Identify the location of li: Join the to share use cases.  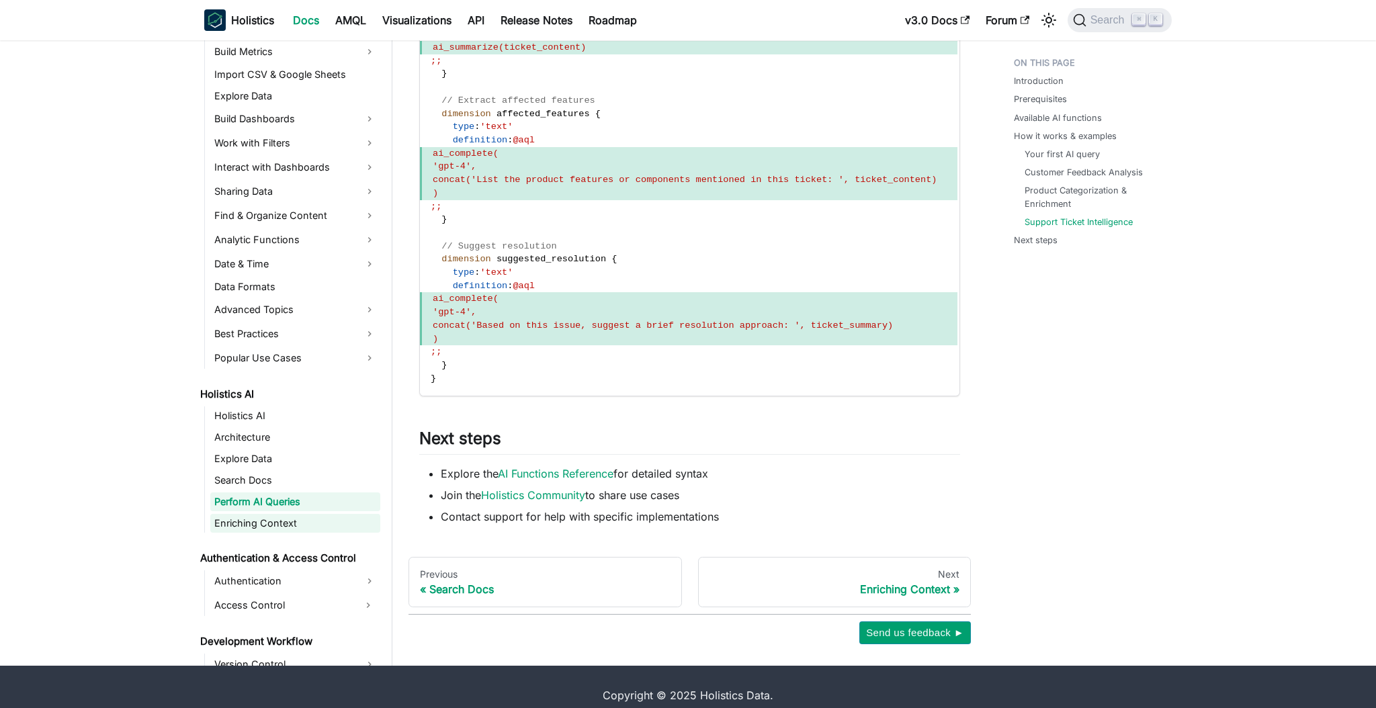
(700, 495).